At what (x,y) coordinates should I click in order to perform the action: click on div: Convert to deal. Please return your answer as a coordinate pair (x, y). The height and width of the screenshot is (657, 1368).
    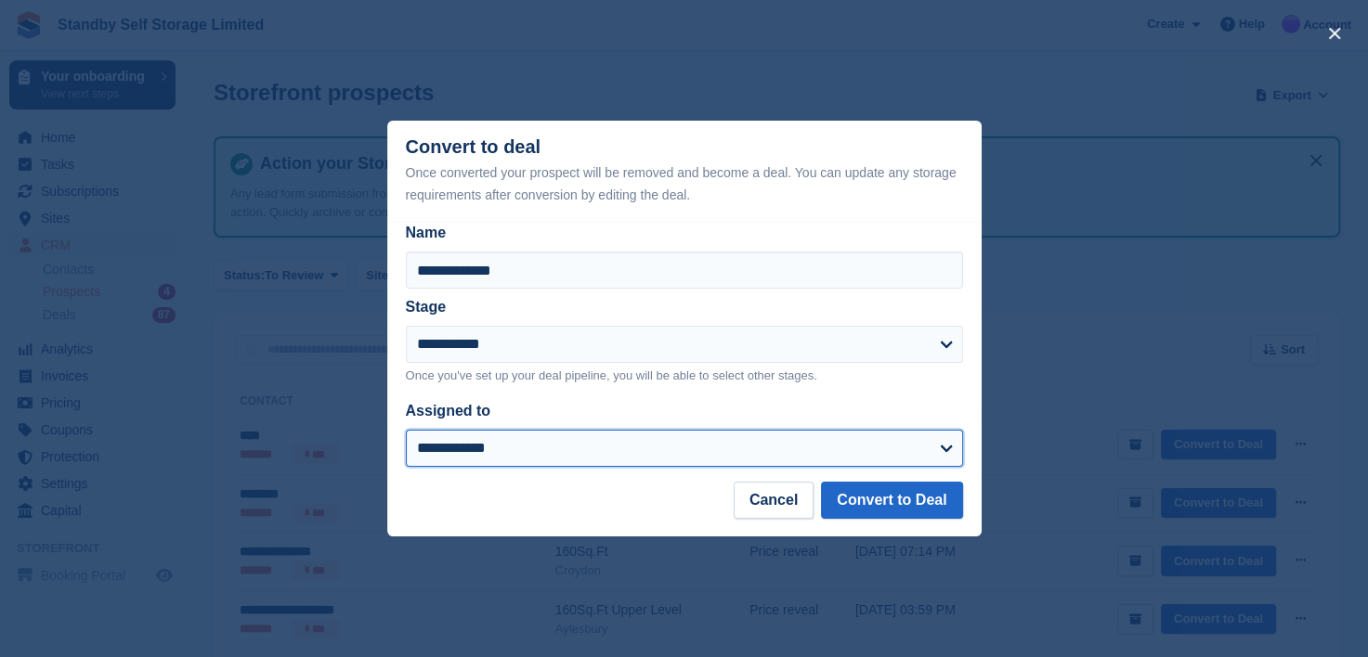
    Looking at the image, I should click on (684, 171).